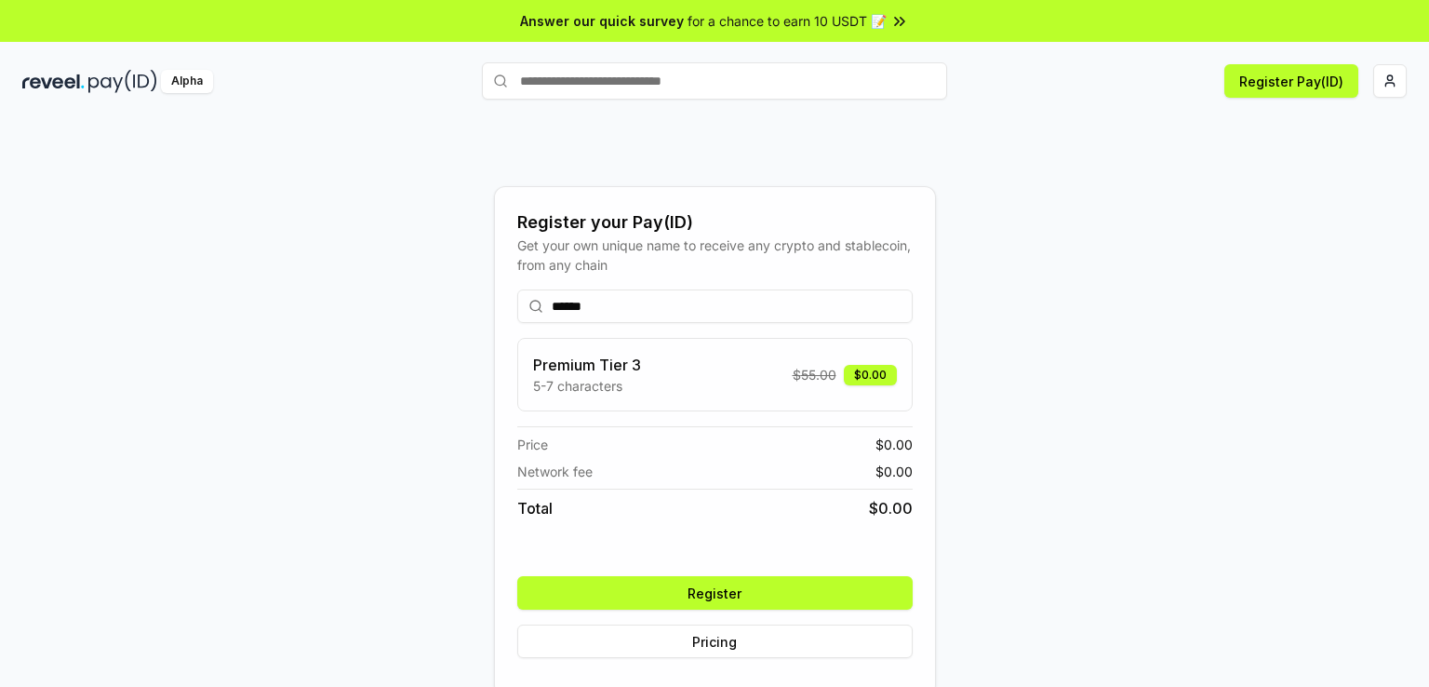 The width and height of the screenshot is (1429, 687). What do you see at coordinates (715, 255) in the screenshot?
I see `div: Get your own unique name to receive any crypto and stablecoin, from any chain` at bounding box center [715, 255].